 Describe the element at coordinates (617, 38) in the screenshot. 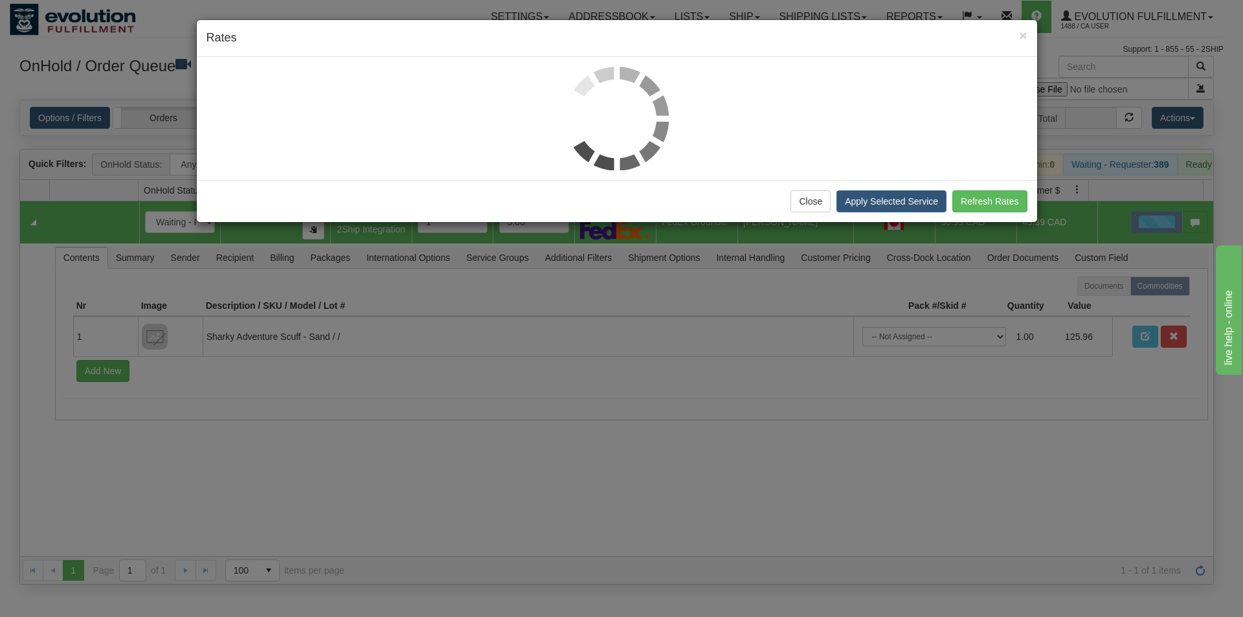

I see `h4: Rates` at that location.